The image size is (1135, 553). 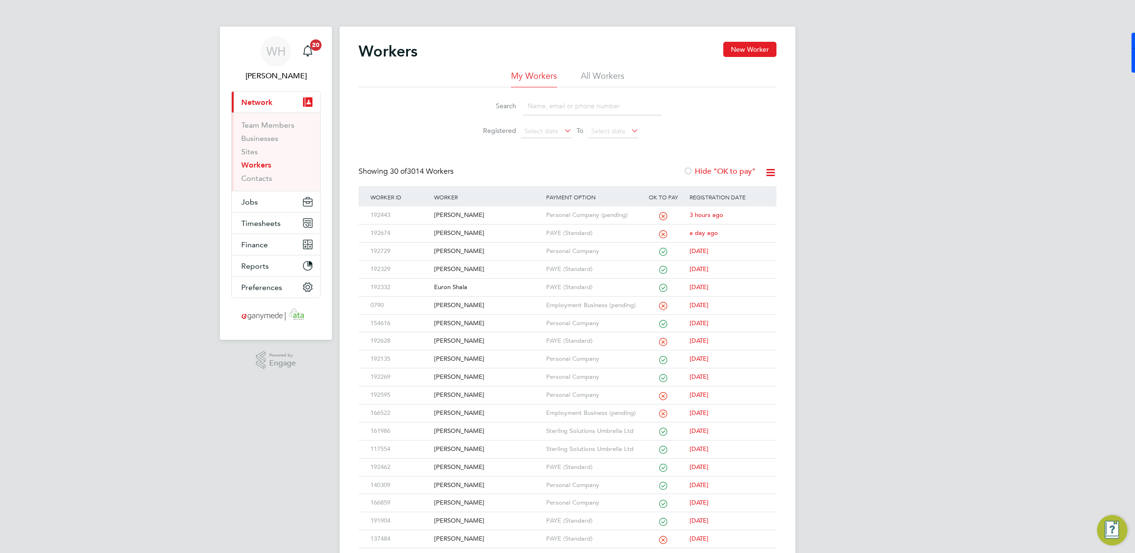 What do you see at coordinates (268, 125) in the screenshot?
I see `a: Team Members` at bounding box center [268, 125].